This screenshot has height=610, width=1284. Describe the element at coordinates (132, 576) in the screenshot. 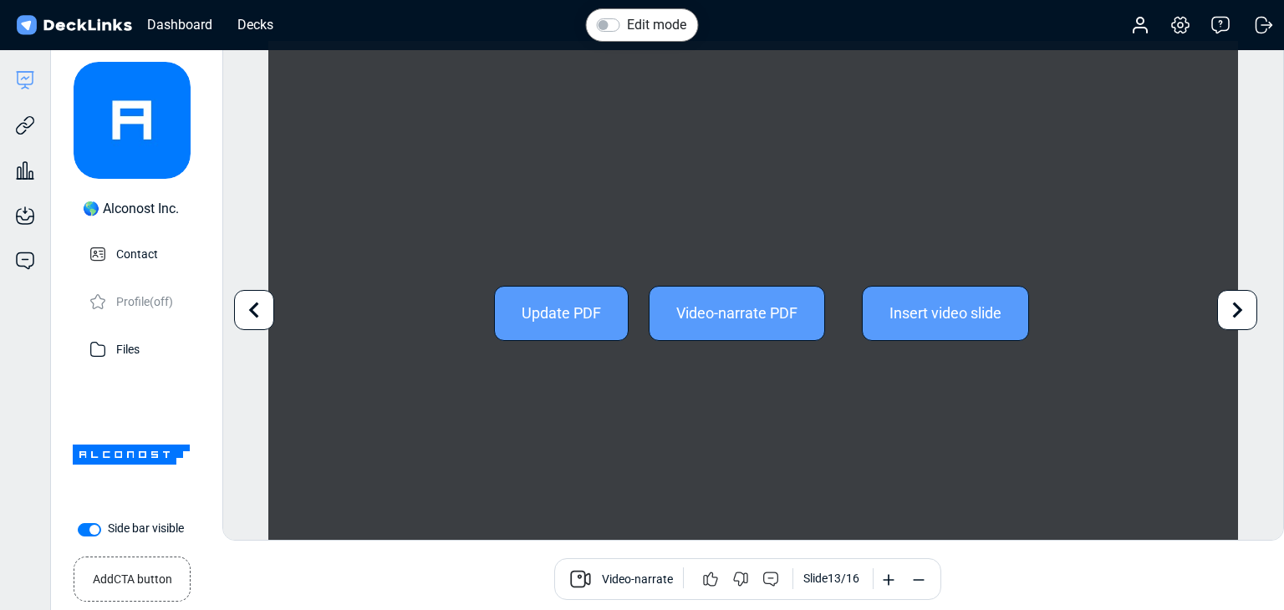

I see `small: Add CTA button` at that location.